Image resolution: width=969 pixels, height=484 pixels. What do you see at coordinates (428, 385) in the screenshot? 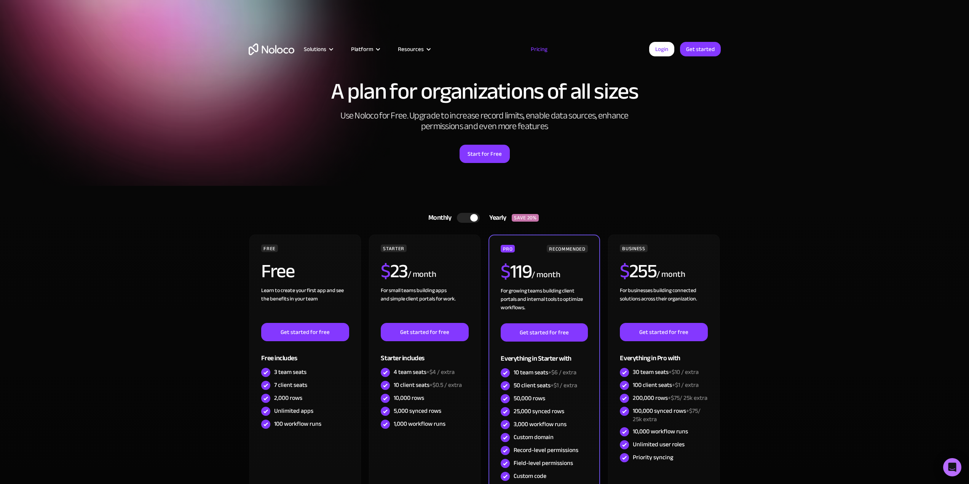
I see `div: 10 client seats` at bounding box center [428, 385].